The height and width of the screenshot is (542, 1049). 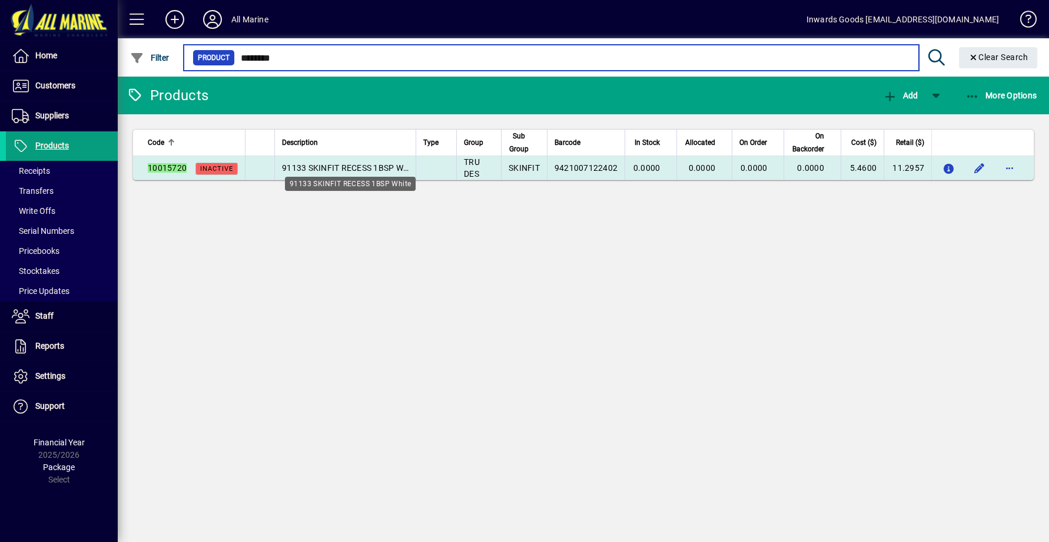 What do you see at coordinates (44, 316) in the screenshot?
I see `span: Staff` at bounding box center [44, 316].